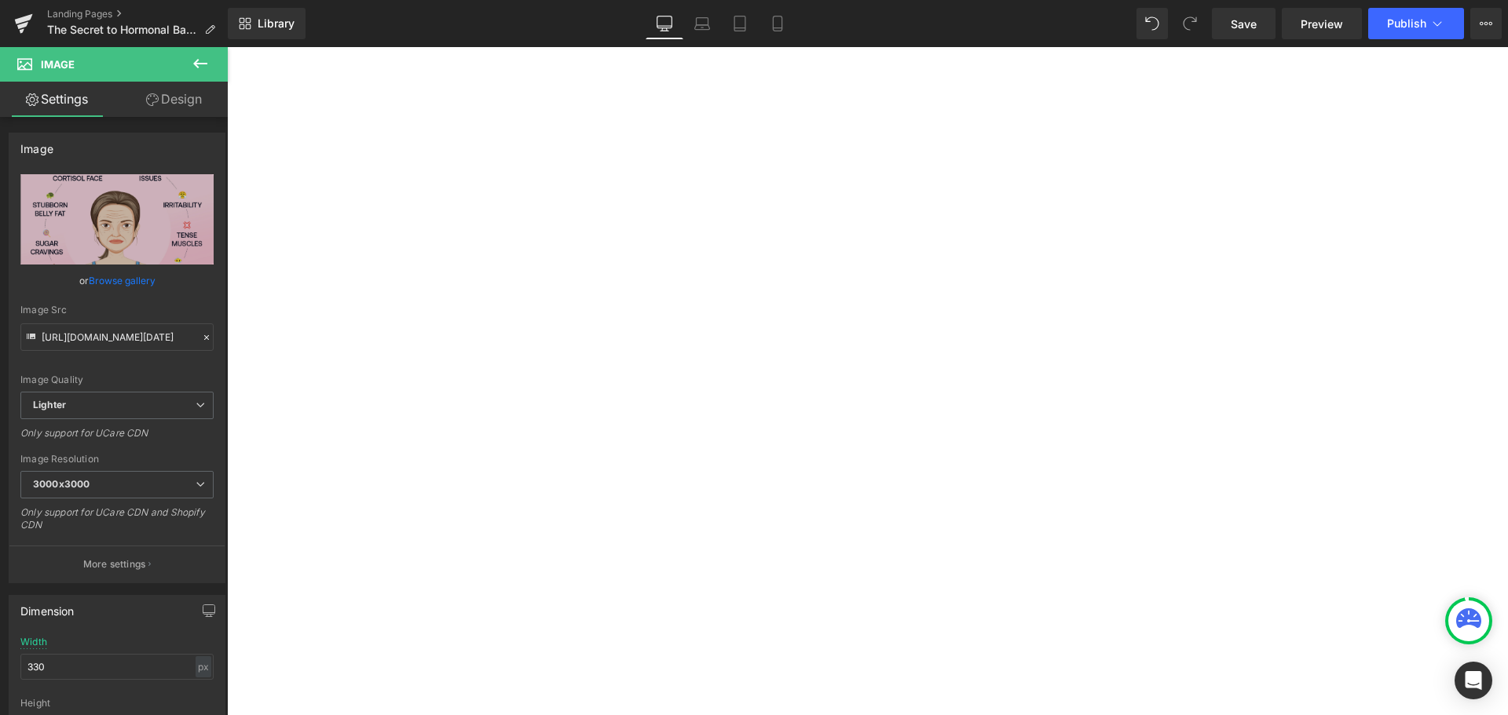 This screenshot has height=715, width=1508. What do you see at coordinates (47, 607) in the screenshot?
I see `div: Dimension` at bounding box center [47, 607].